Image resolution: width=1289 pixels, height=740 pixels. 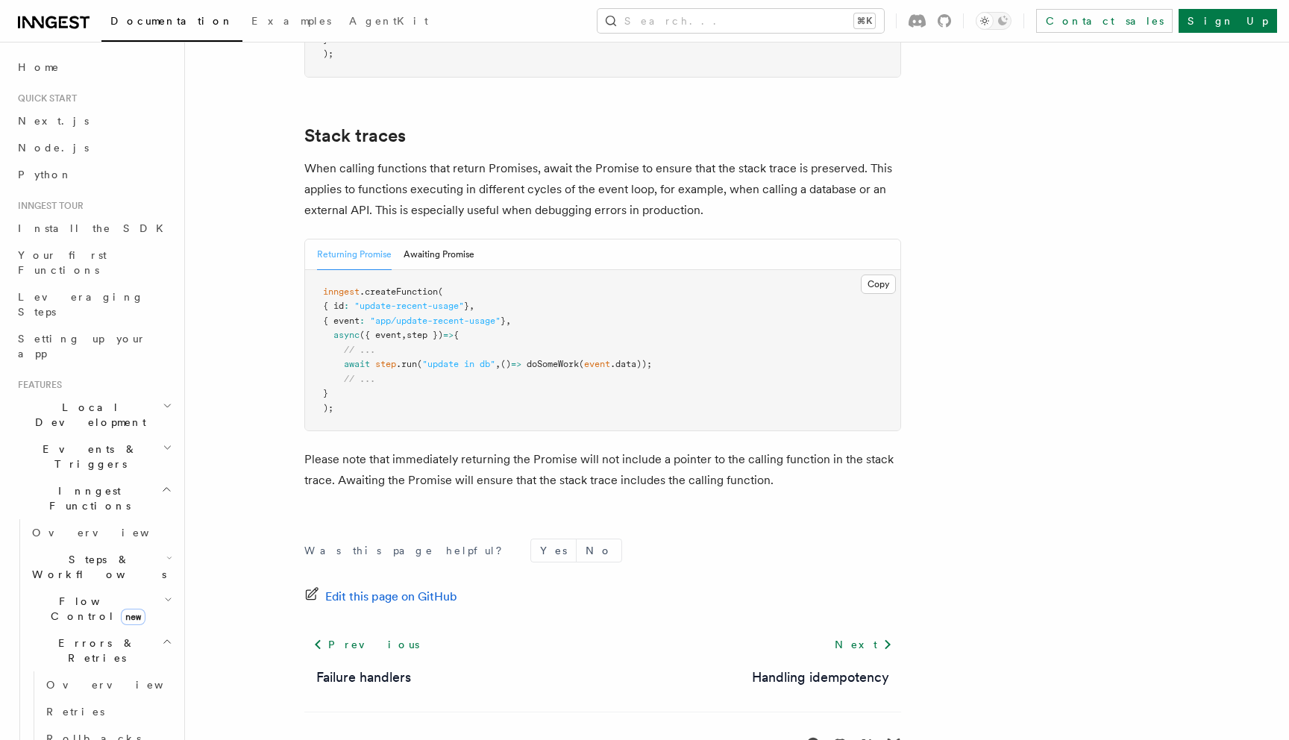 I want to click on a: Retries, so click(x=107, y=711).